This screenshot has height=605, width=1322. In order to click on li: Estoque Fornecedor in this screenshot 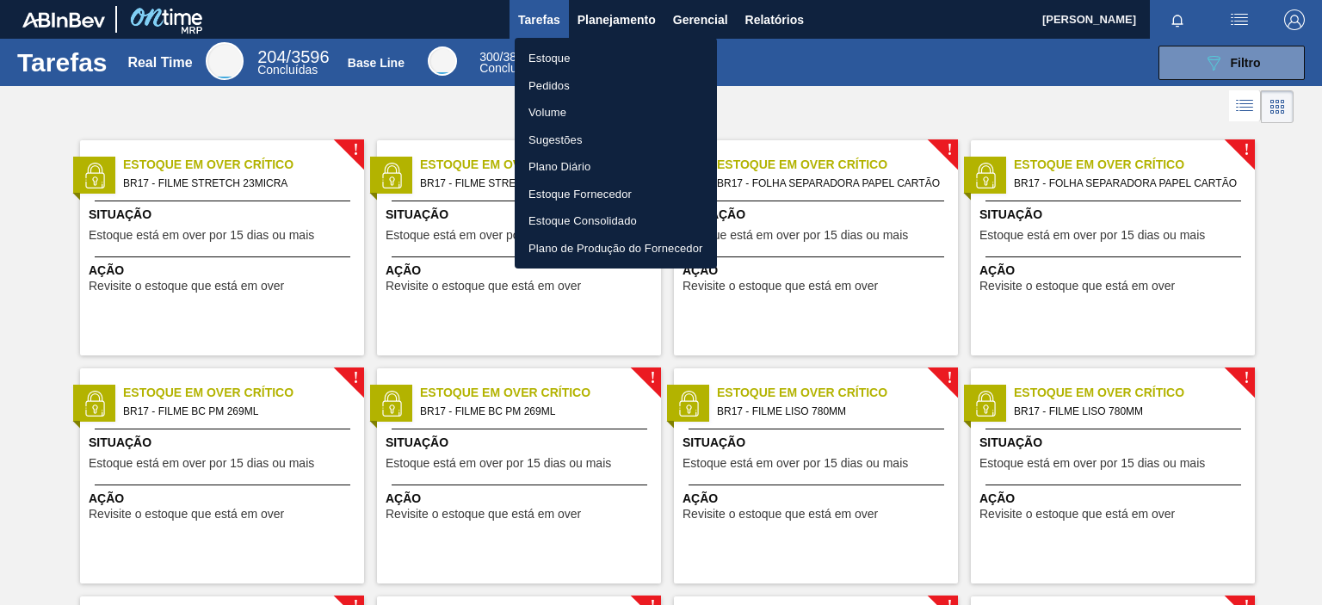, I will do `click(615, 195)`.